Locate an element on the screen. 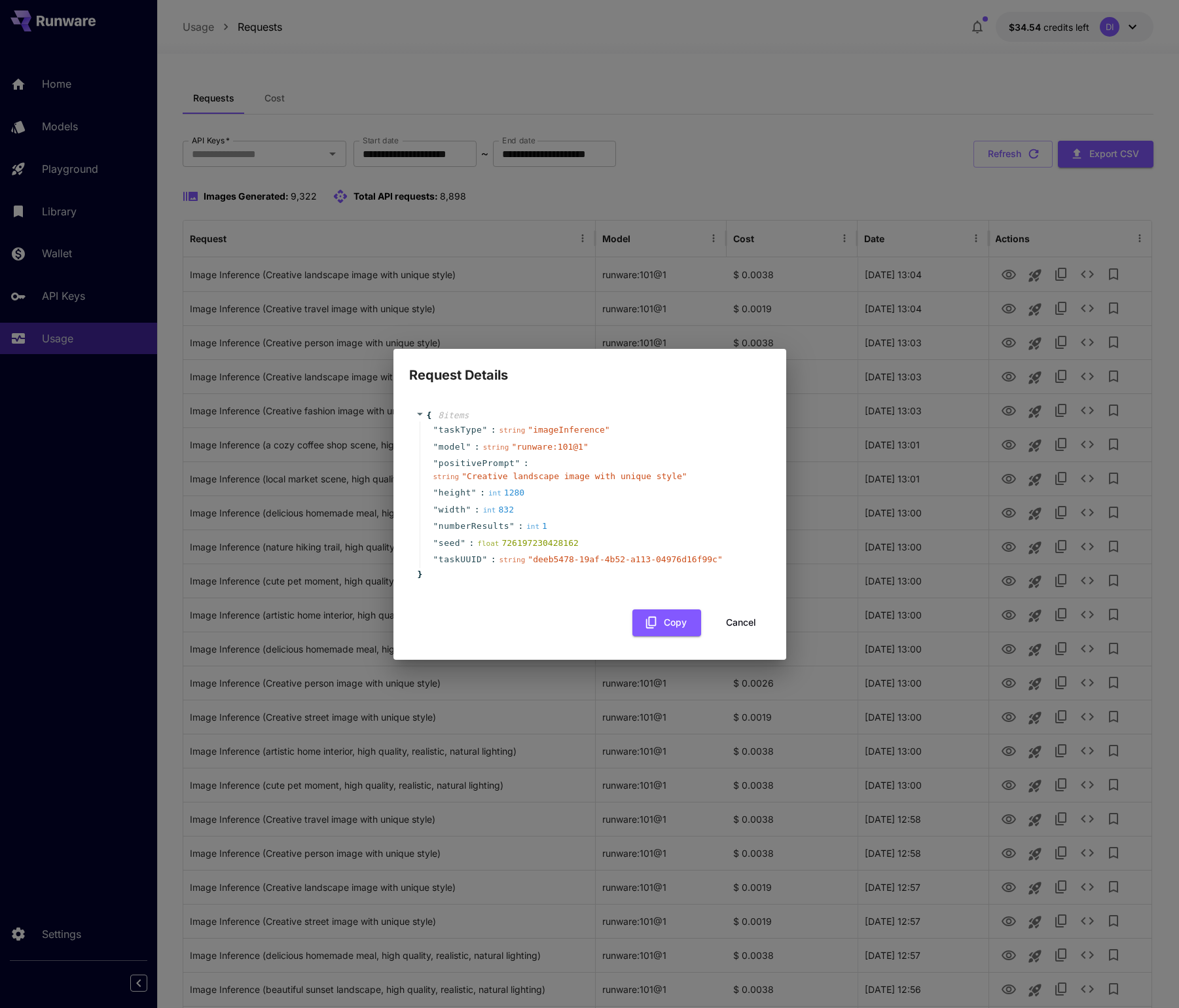  div: 1280 is located at coordinates (506, 493).